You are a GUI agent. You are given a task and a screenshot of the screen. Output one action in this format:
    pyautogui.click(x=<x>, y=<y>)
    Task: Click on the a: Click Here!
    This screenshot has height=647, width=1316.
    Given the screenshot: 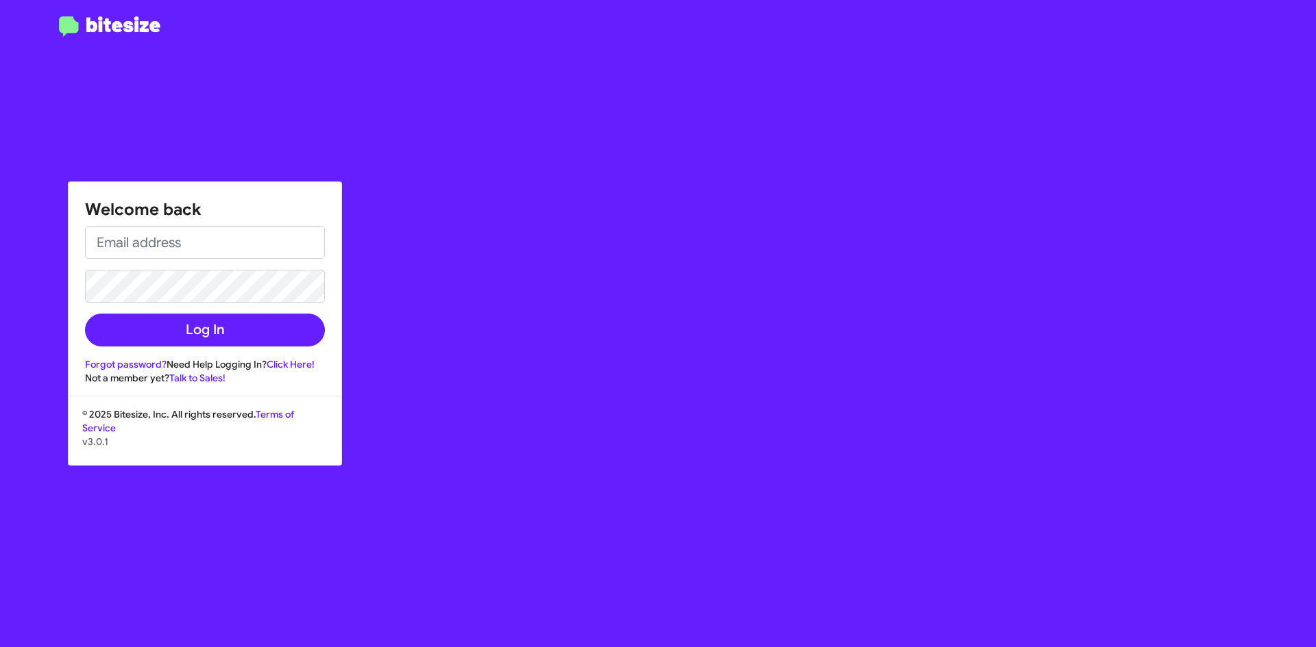 What is the action you would take?
    pyautogui.click(x=291, y=365)
    